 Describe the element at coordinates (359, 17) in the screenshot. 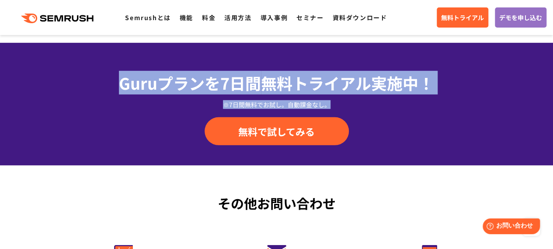

I see `a: 資料ダウンロード` at that location.